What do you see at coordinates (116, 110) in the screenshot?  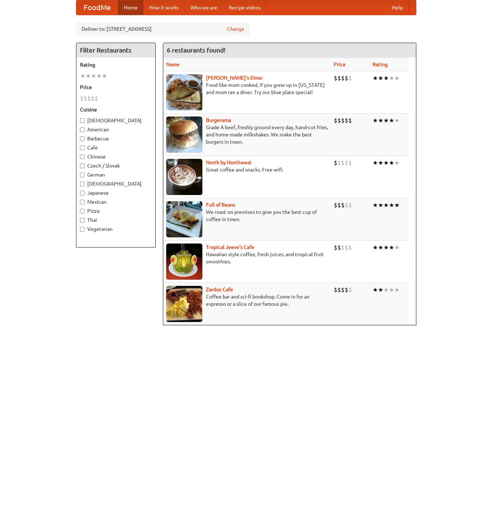 I see `h5: Cuisine` at bounding box center [116, 110].